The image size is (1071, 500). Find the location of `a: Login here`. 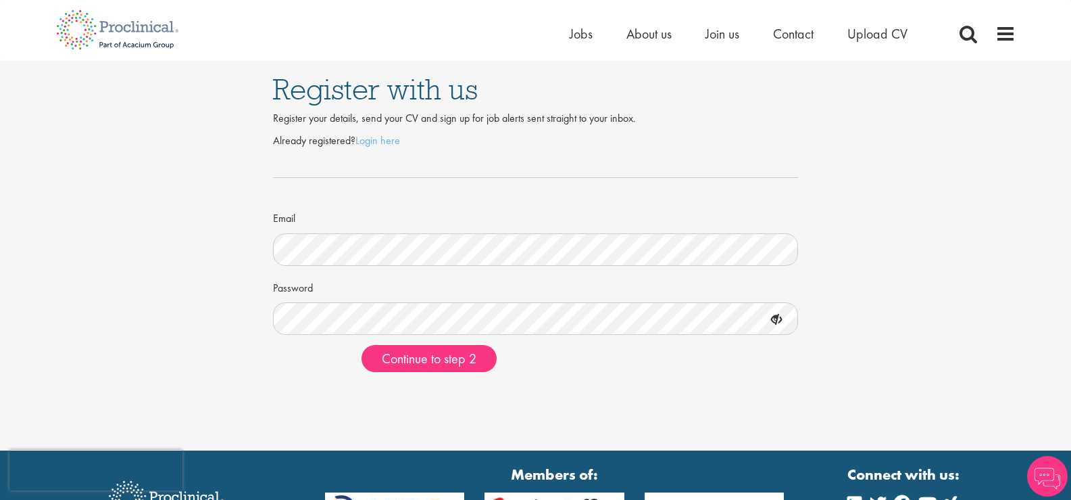

a: Login here is located at coordinates (378, 140).